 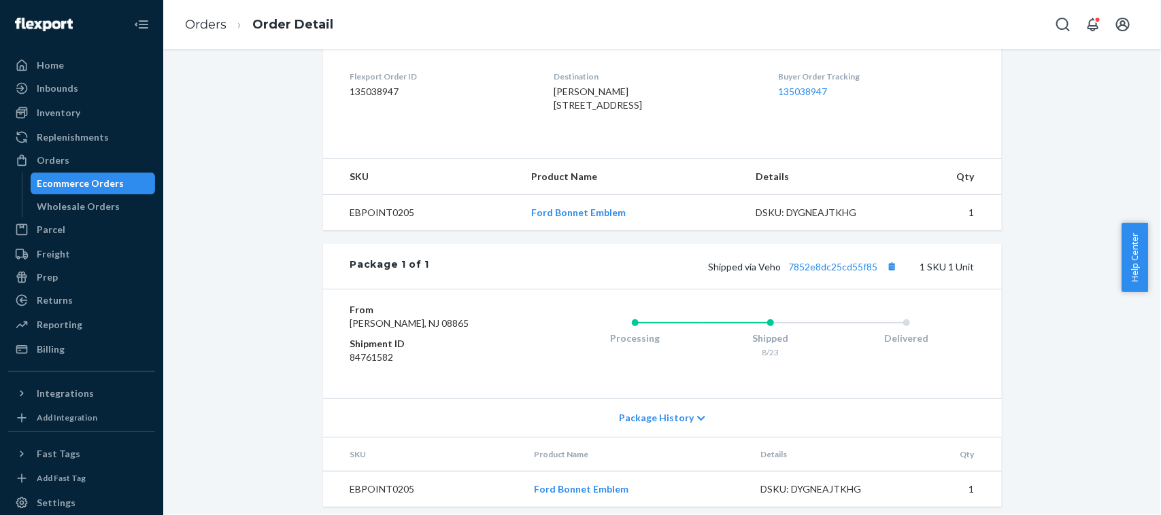 What do you see at coordinates (292, 24) in the screenshot?
I see `a: Order Detail` at bounding box center [292, 24].